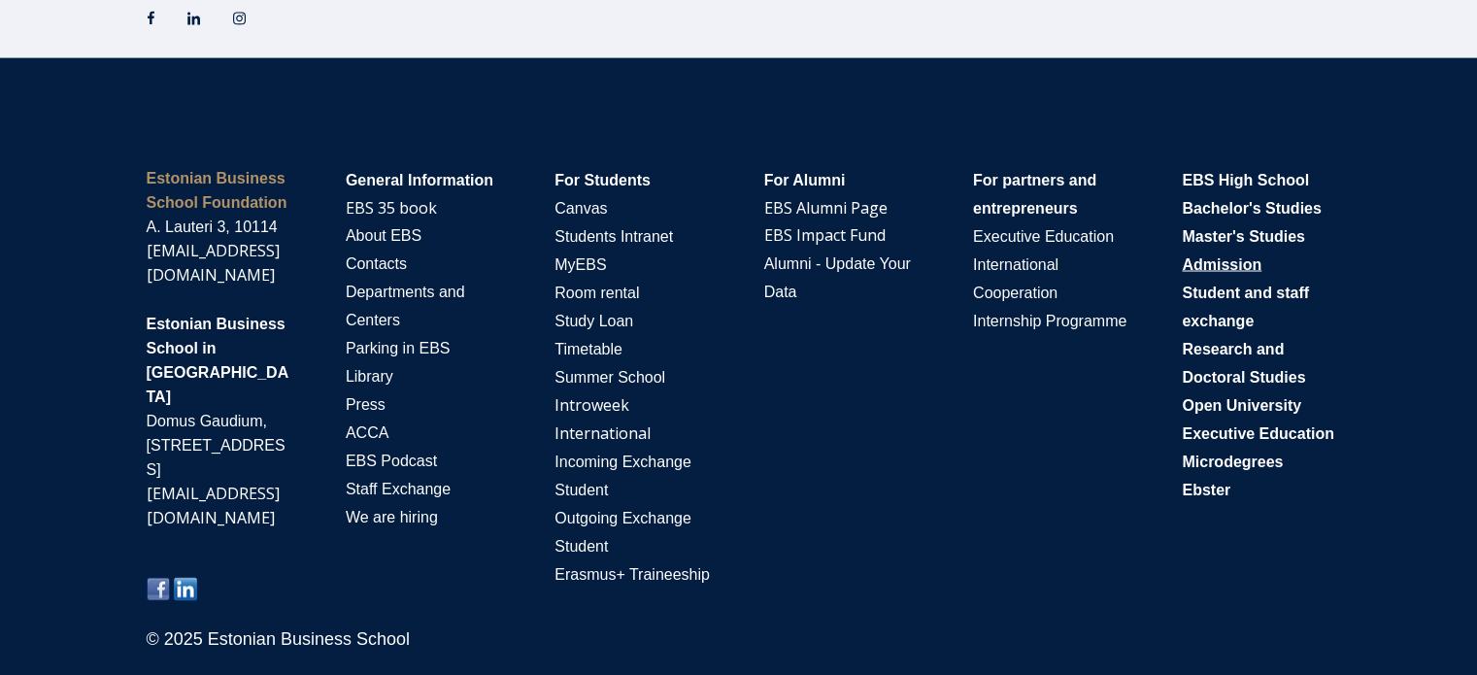 This screenshot has height=675, width=1477. What do you see at coordinates (1245, 179) in the screenshot?
I see `a: EBS High School` at bounding box center [1245, 179].